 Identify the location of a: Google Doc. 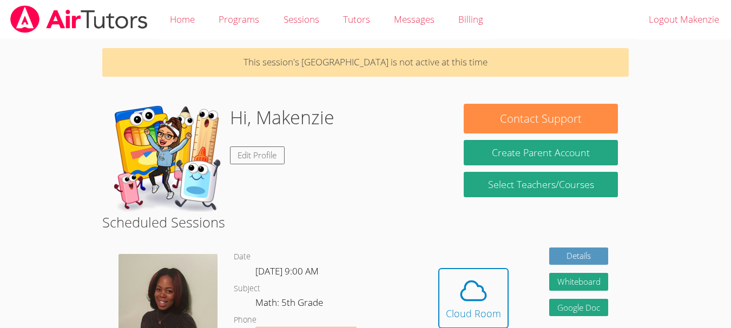
(579, 308).